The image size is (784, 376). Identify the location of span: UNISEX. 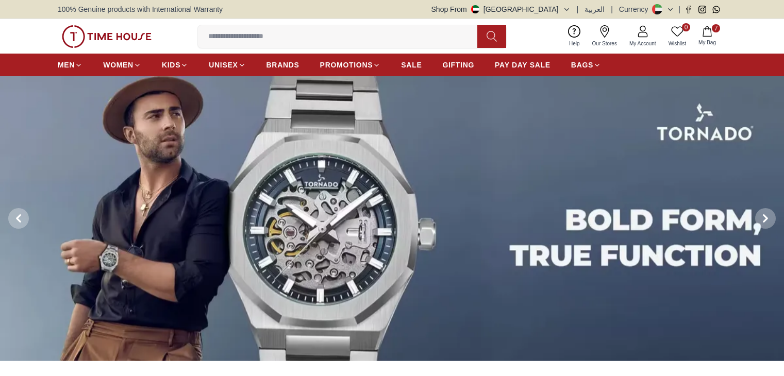
(223, 65).